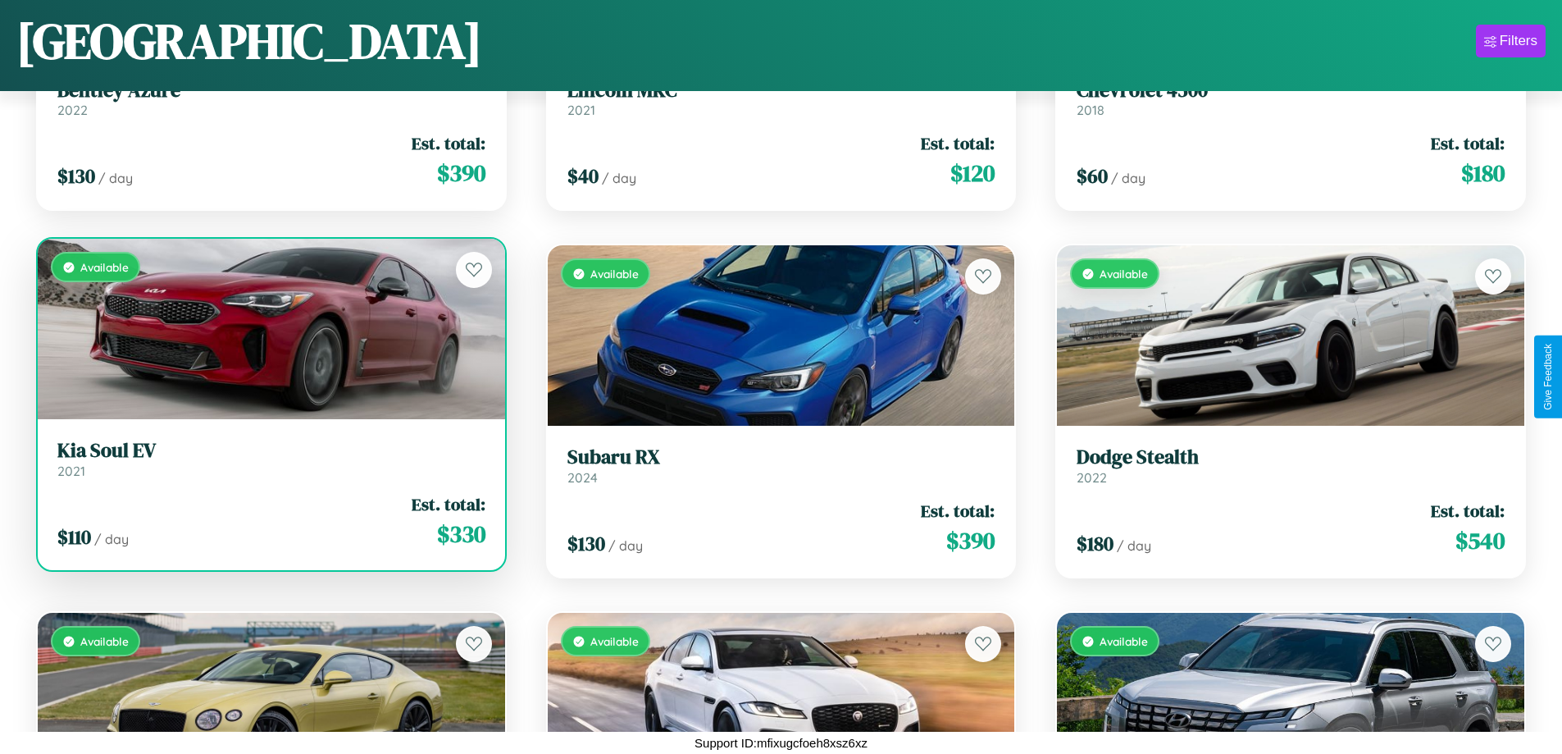 The image size is (1562, 754). What do you see at coordinates (461, 534) in the screenshot?
I see `span: $ 330` at bounding box center [461, 534].